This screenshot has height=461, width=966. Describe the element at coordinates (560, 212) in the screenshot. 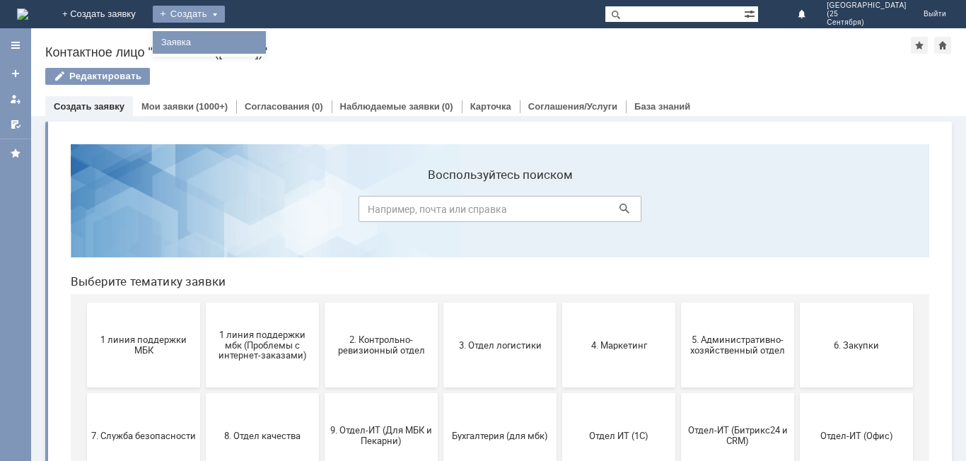

I see `button: 4. Маркетинг` at that location.